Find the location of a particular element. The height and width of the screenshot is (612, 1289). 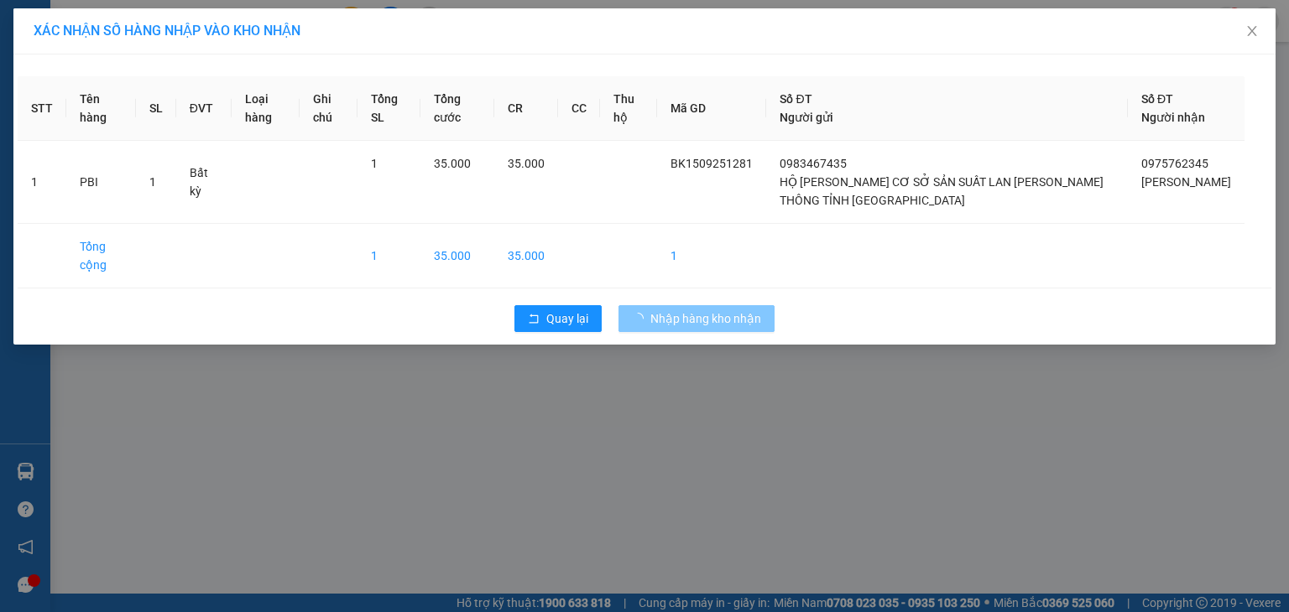

span: 0983467435 is located at coordinates (813, 164).